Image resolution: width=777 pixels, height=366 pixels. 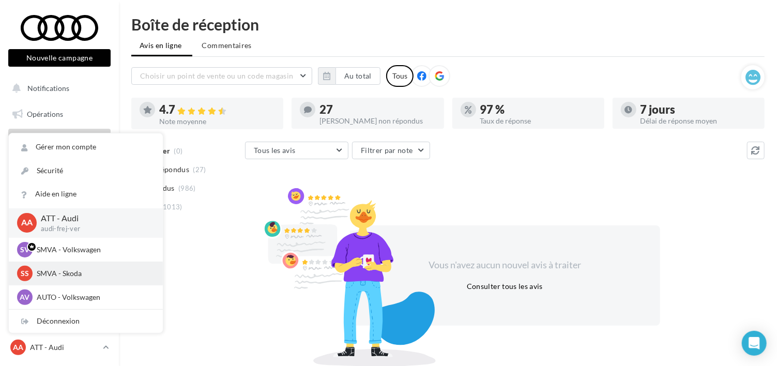 What do you see at coordinates (86, 171) in the screenshot?
I see `a: Sécurité` at bounding box center [86, 171].